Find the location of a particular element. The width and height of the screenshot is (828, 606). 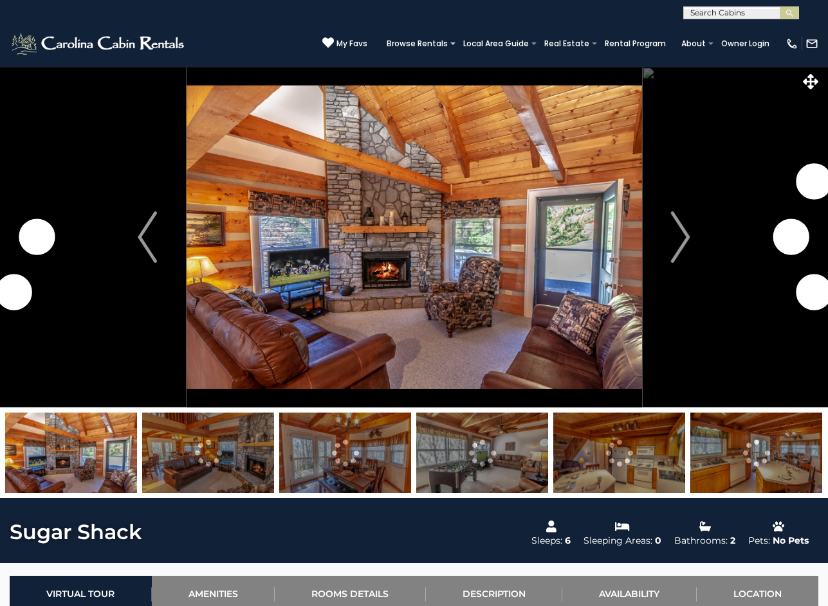

span: My Favs is located at coordinates (352, 44).